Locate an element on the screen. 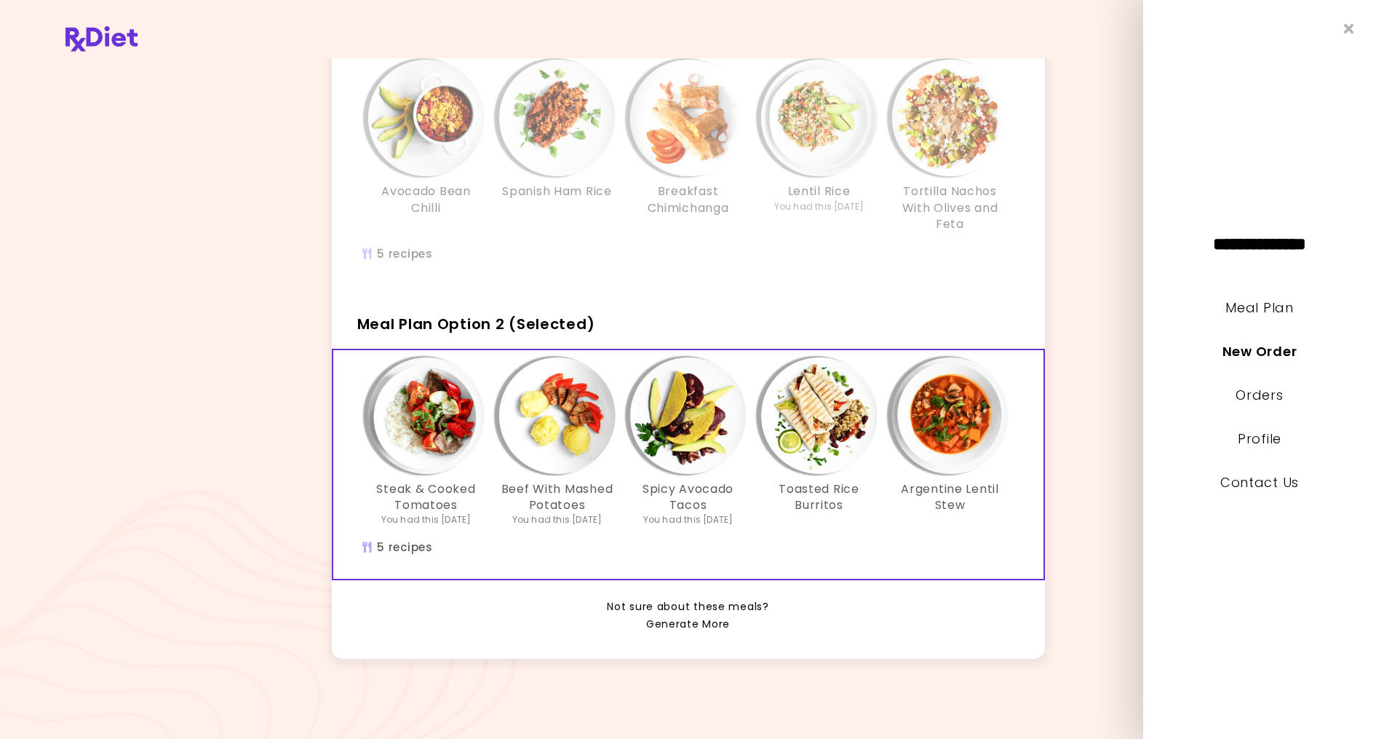 Image resolution: width=1376 pixels, height=739 pixels. h3: Spanish Ham Rice is located at coordinates (557, 191).